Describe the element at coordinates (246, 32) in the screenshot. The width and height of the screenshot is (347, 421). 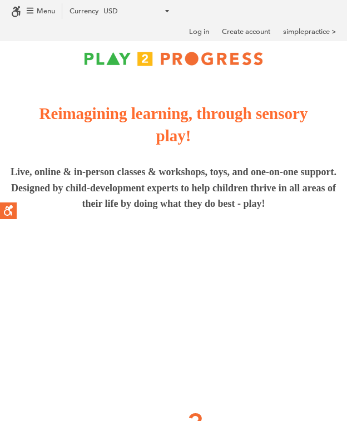
I see `a: Create account` at that location.